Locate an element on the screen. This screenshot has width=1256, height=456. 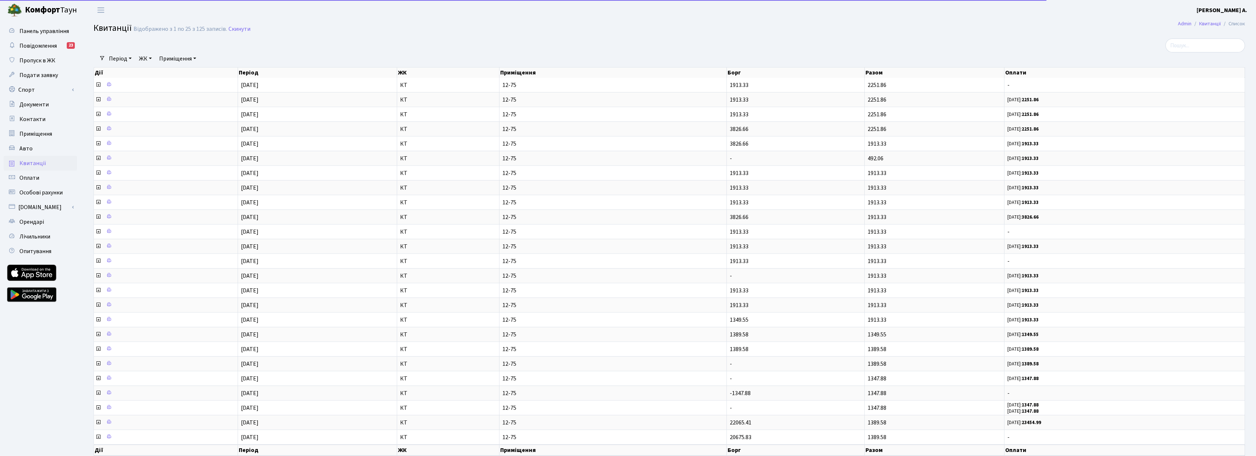
a: Оплати is located at coordinates (40, 178).